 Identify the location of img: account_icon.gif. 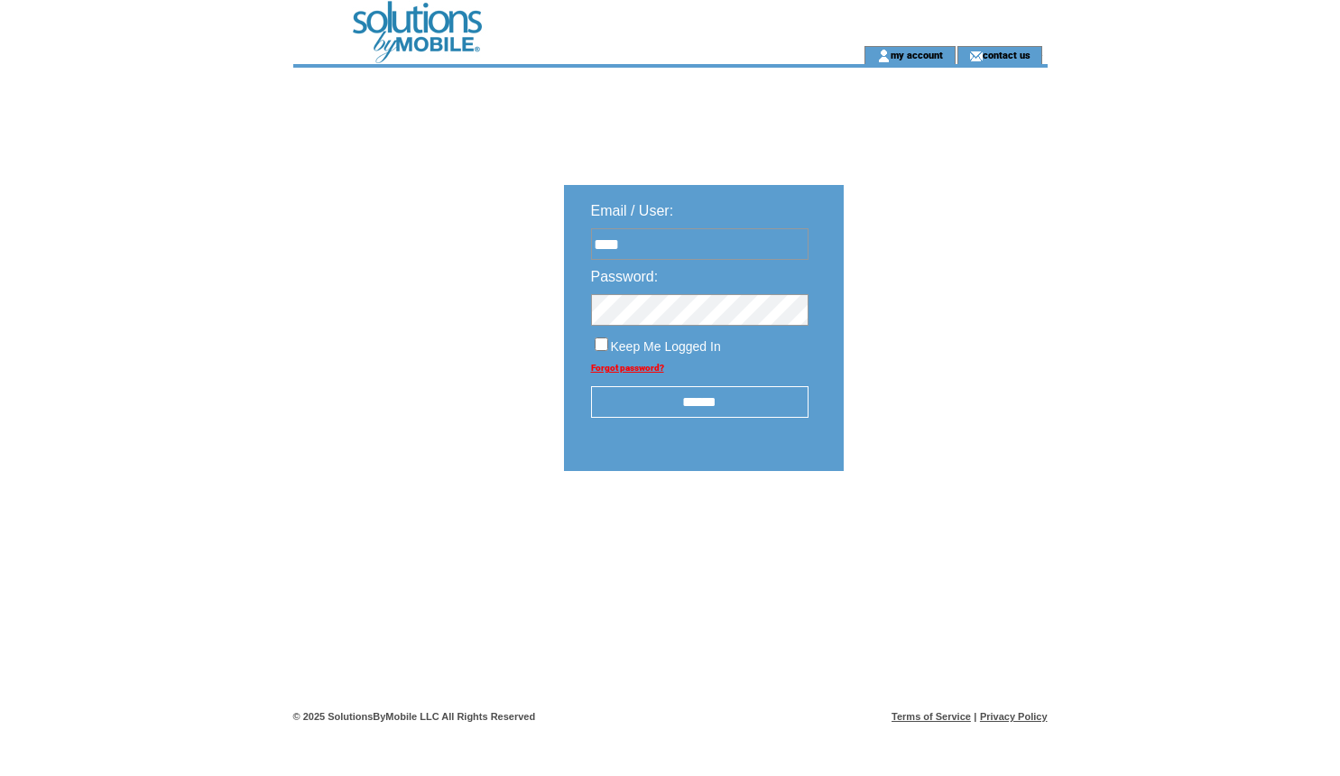
(883, 56).